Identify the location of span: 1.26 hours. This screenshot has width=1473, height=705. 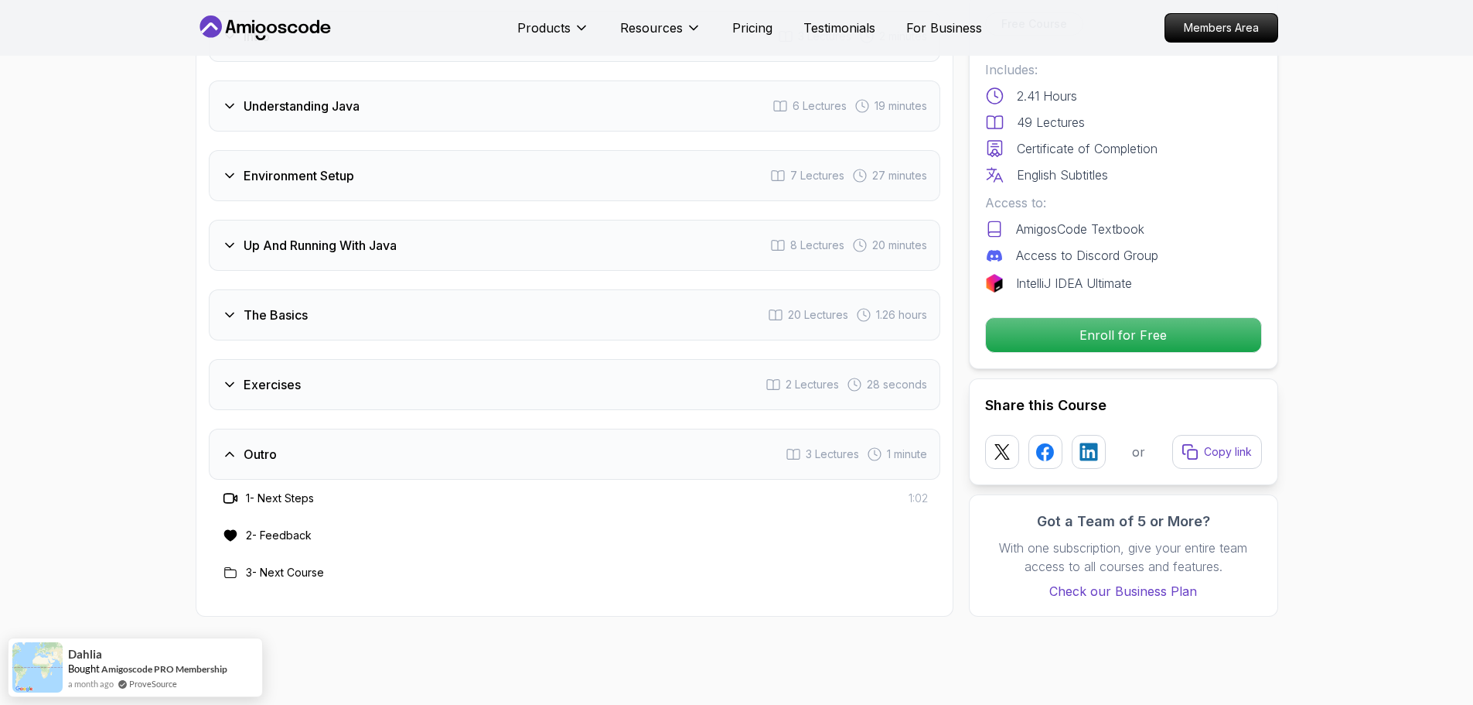
(902, 315).